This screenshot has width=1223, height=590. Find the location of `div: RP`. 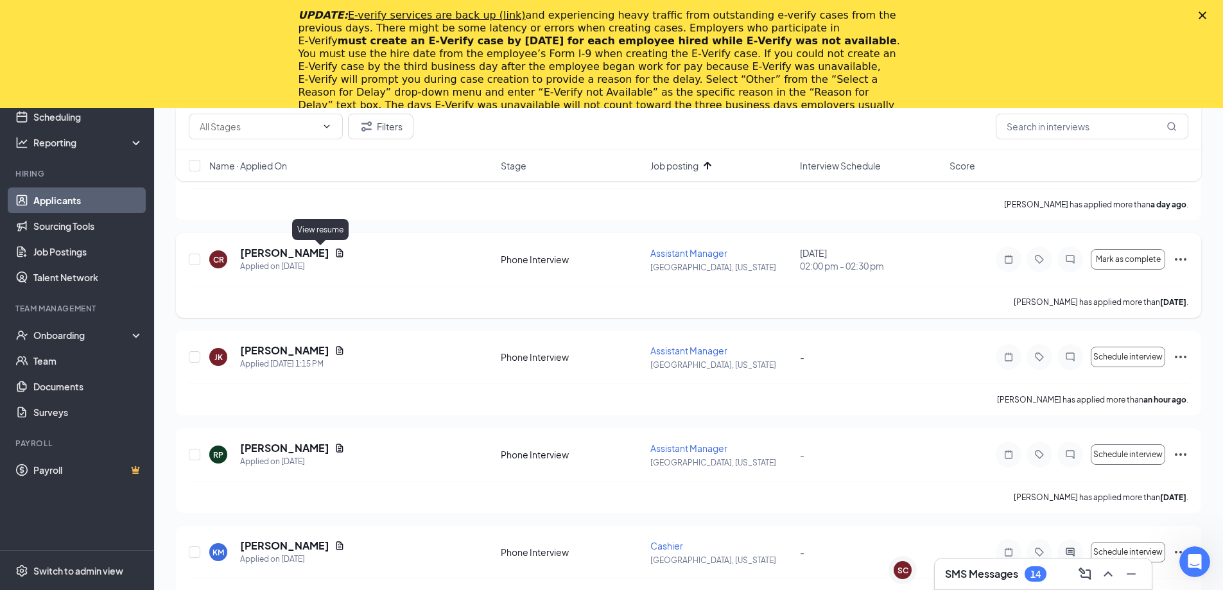

div: RP is located at coordinates (218, 455).